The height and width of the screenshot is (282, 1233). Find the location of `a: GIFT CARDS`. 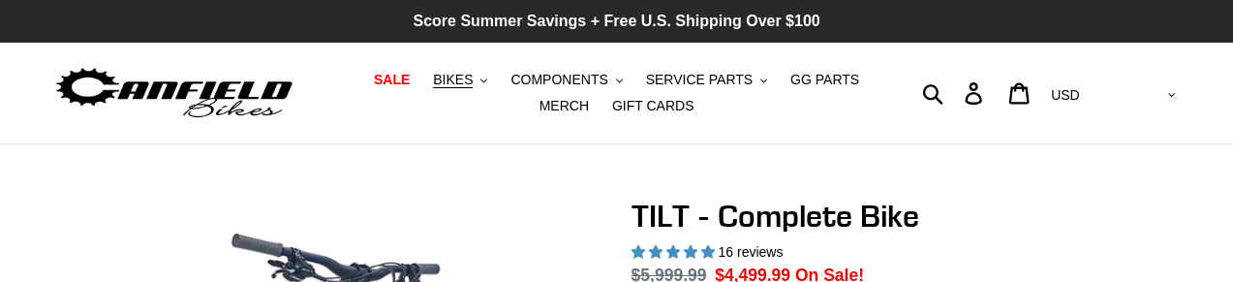

a: GIFT CARDS is located at coordinates (653, 106).